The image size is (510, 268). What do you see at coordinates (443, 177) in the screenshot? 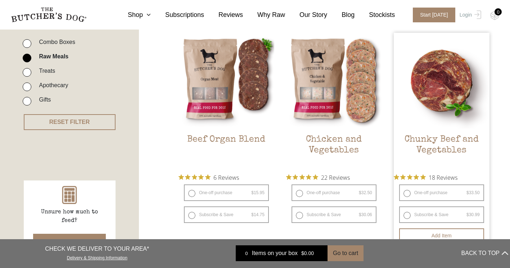
I see `span: 18 Reviews` at bounding box center [443, 177].